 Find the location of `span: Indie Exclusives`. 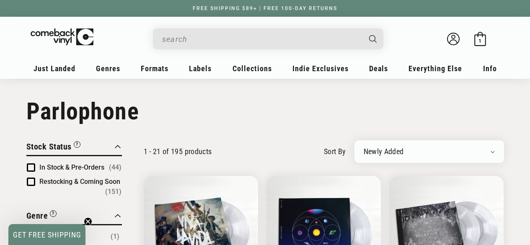

span: Indie Exclusives is located at coordinates (321, 68).